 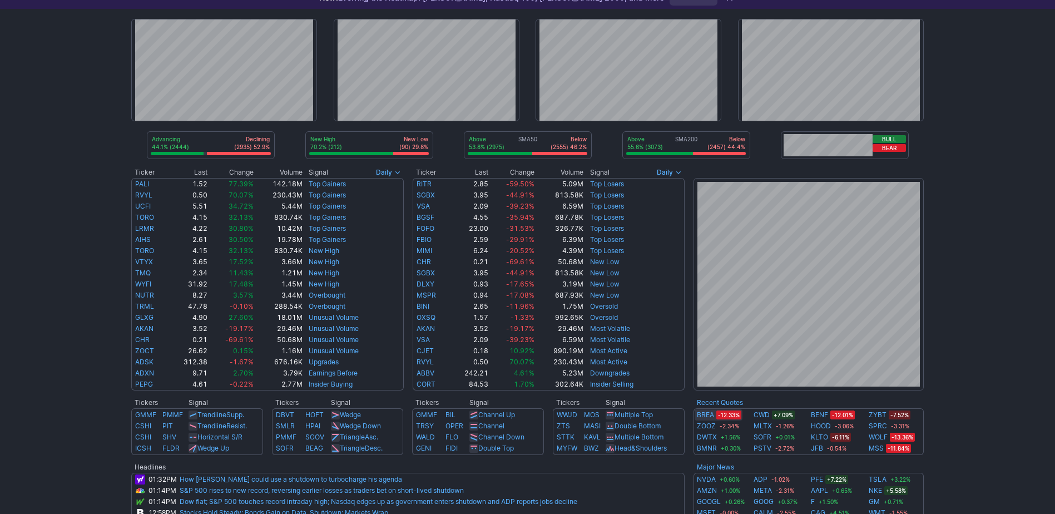 I want to click on p: 70.2% (212), so click(x=326, y=147).